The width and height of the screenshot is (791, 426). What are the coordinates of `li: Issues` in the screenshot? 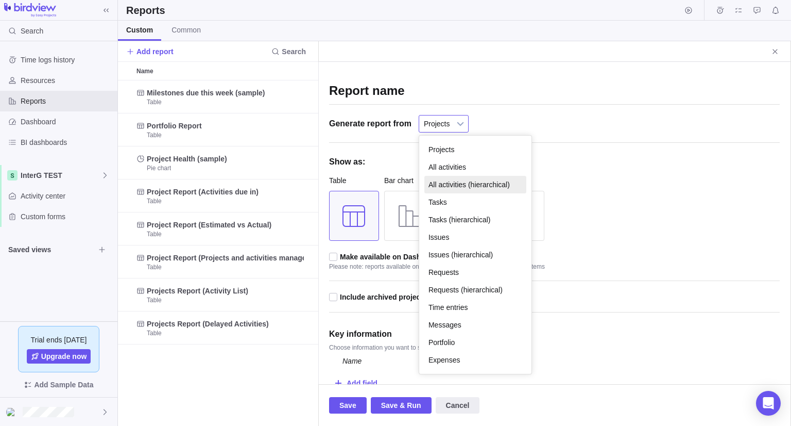 It's located at (476, 237).